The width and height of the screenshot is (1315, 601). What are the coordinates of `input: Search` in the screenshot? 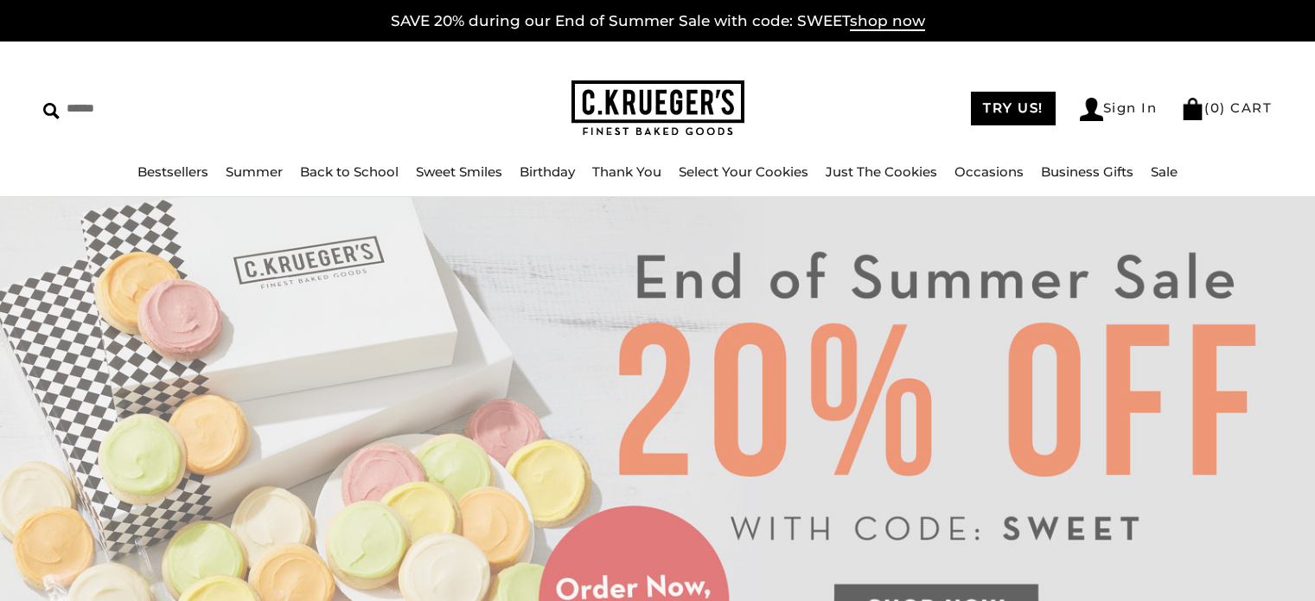 It's located at (189, 108).